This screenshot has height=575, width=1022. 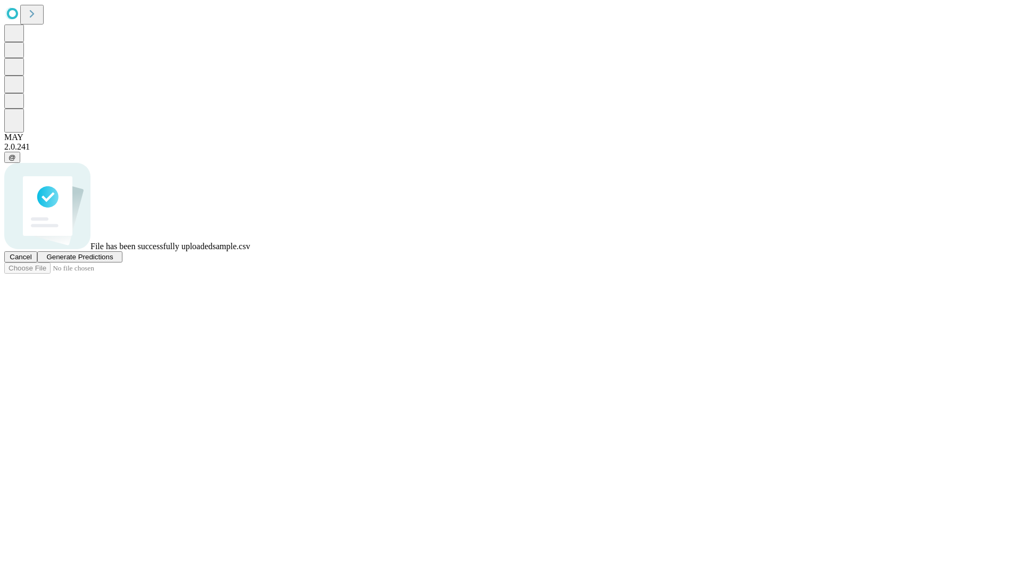 What do you see at coordinates (231, 246) in the screenshot?
I see `span: sample.csv` at bounding box center [231, 246].